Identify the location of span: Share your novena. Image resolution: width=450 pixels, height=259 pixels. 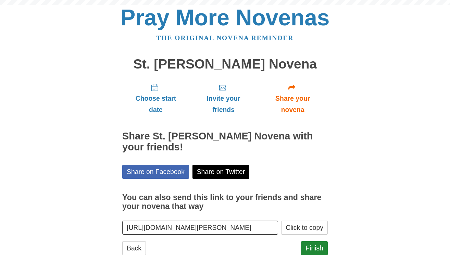
(292, 104).